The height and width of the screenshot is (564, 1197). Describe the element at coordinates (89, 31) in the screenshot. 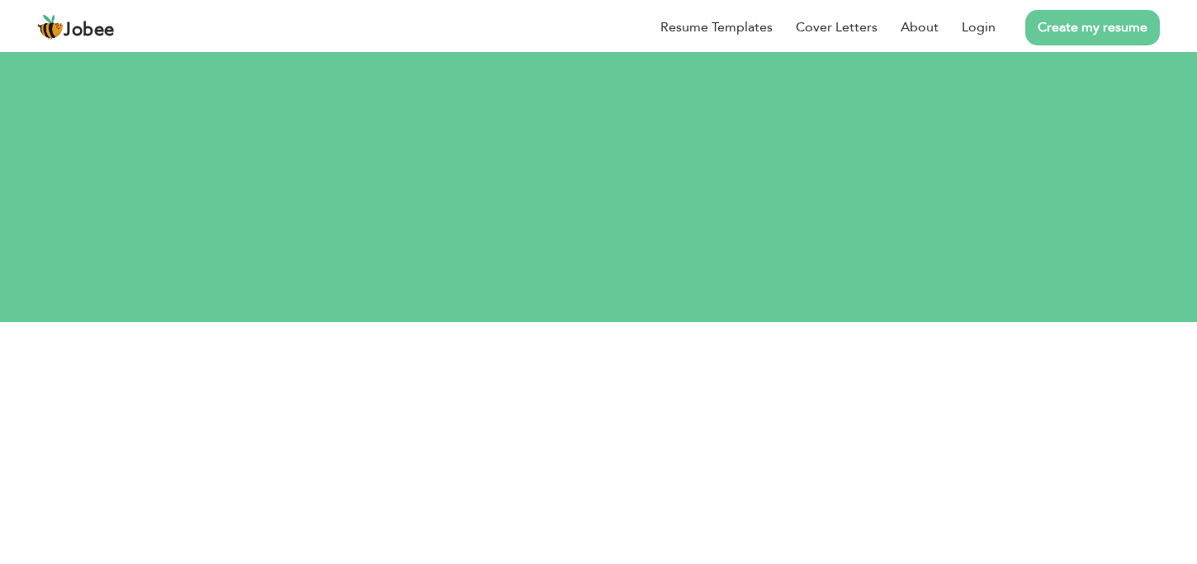

I see `span: Jobee` at that location.